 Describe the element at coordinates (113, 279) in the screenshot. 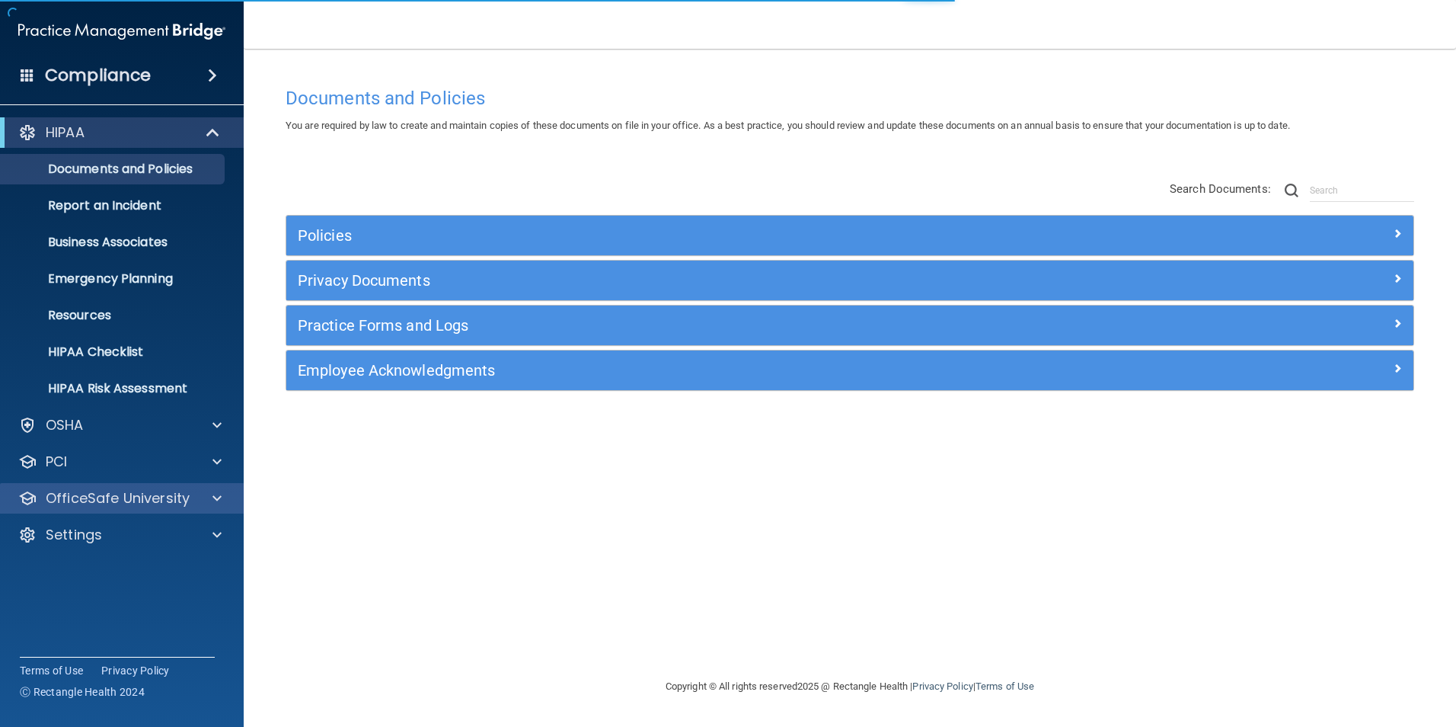

I see `p: Emergency Planning` at that location.